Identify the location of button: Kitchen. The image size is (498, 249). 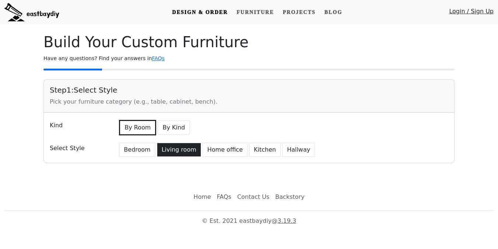
(265, 150).